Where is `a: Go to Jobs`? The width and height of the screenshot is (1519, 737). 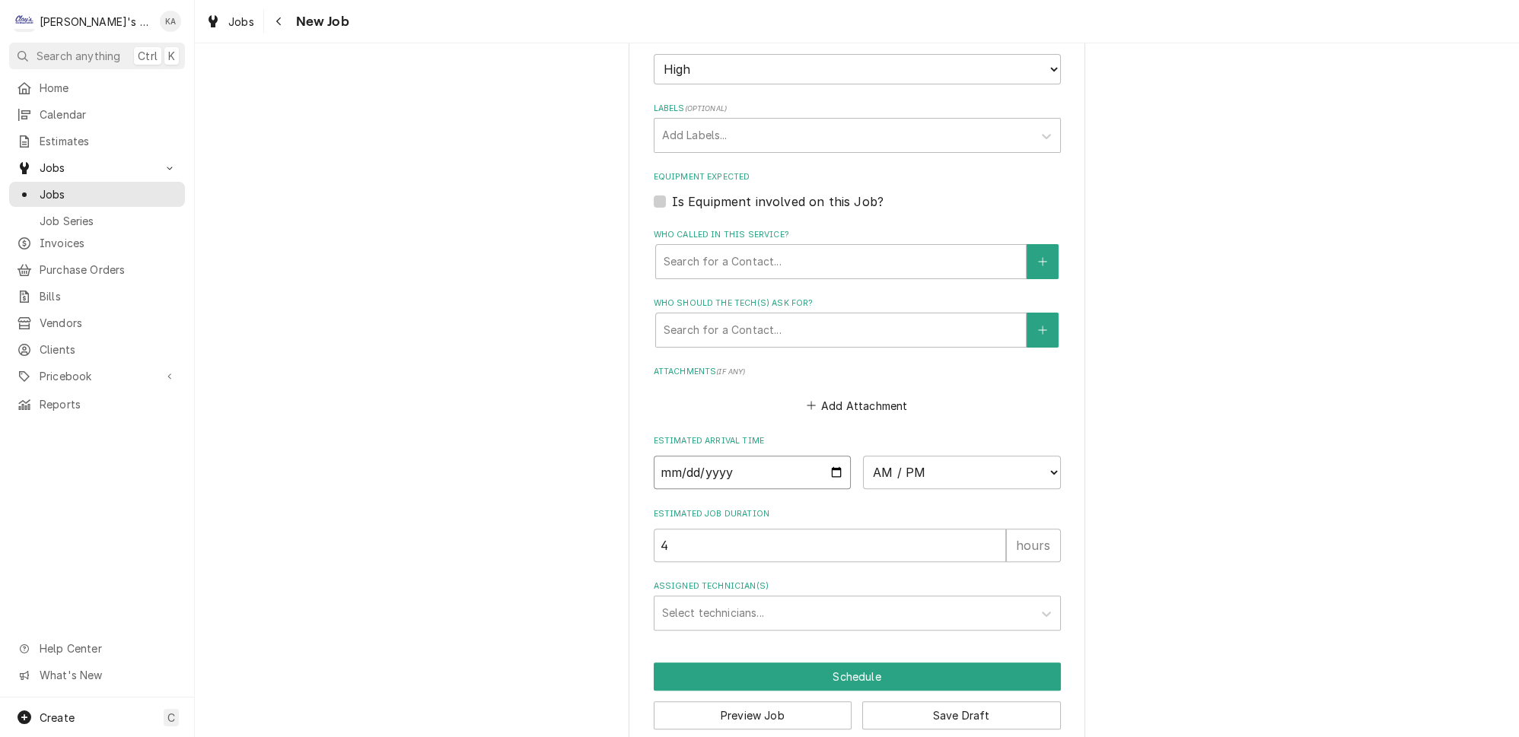 a: Go to Jobs is located at coordinates (97, 167).